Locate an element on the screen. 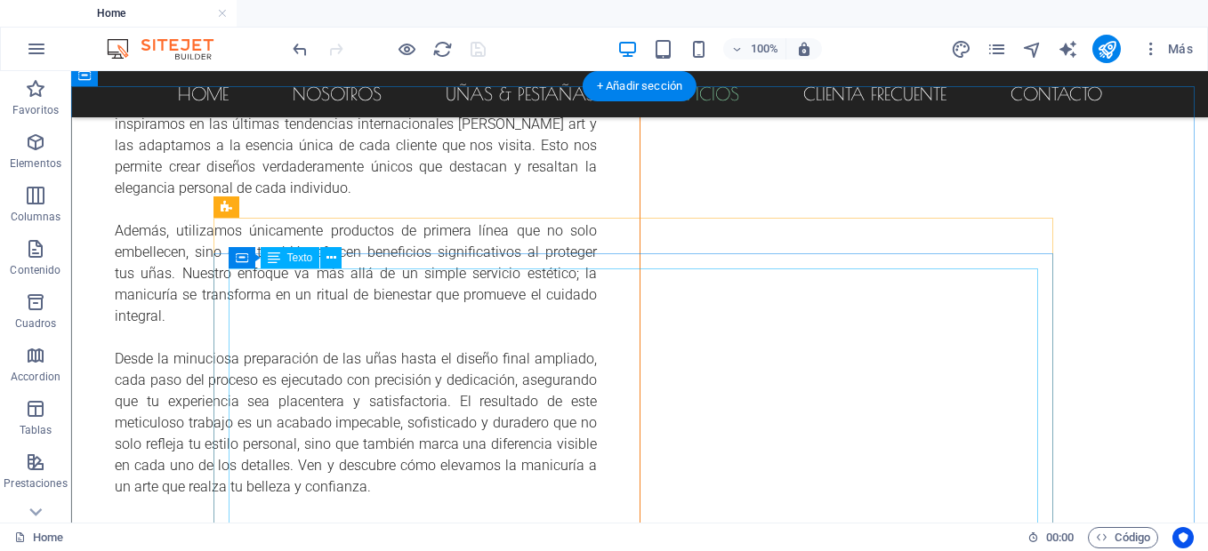 The image size is (1208, 551). a: Haz clic para cancelar la selección y doble clic para abrir páginas is located at coordinates (38, 538).